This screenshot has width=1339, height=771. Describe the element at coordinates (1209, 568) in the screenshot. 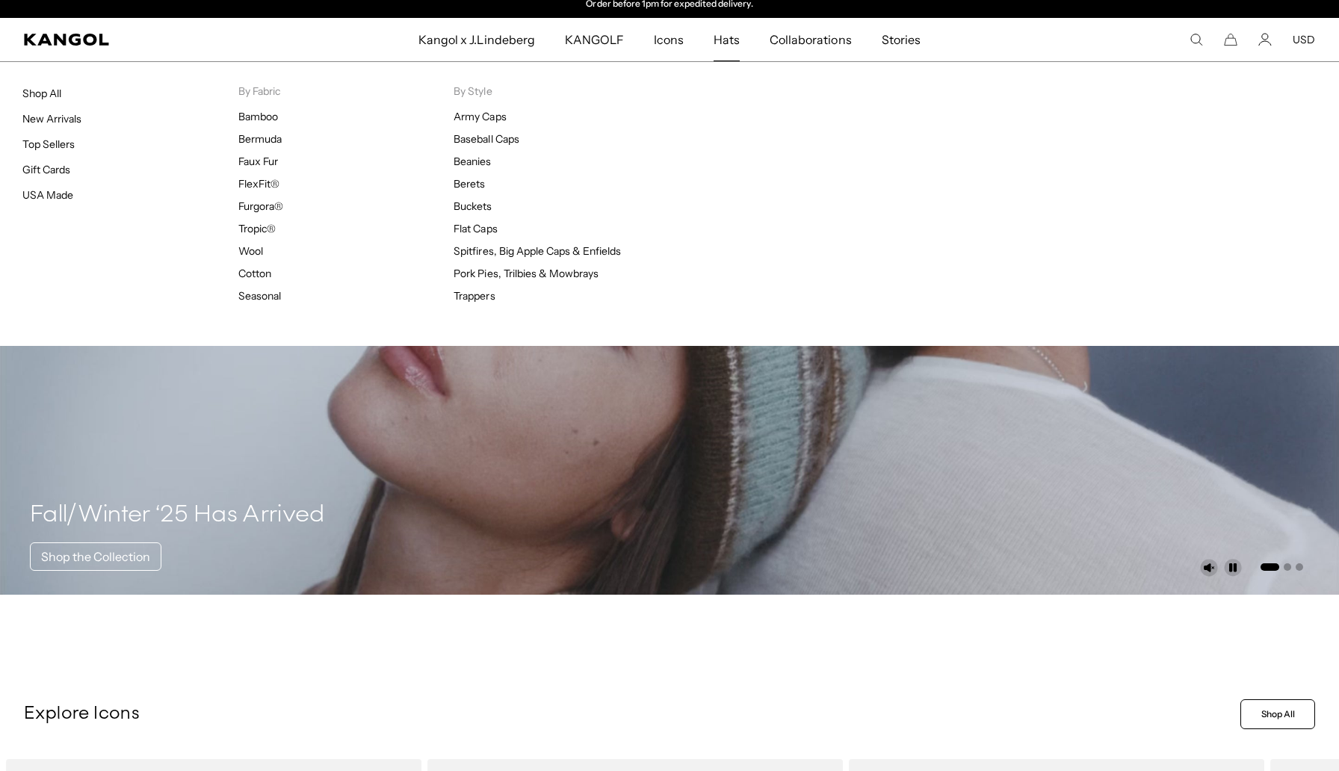

I see `button: Unmute` at that location.